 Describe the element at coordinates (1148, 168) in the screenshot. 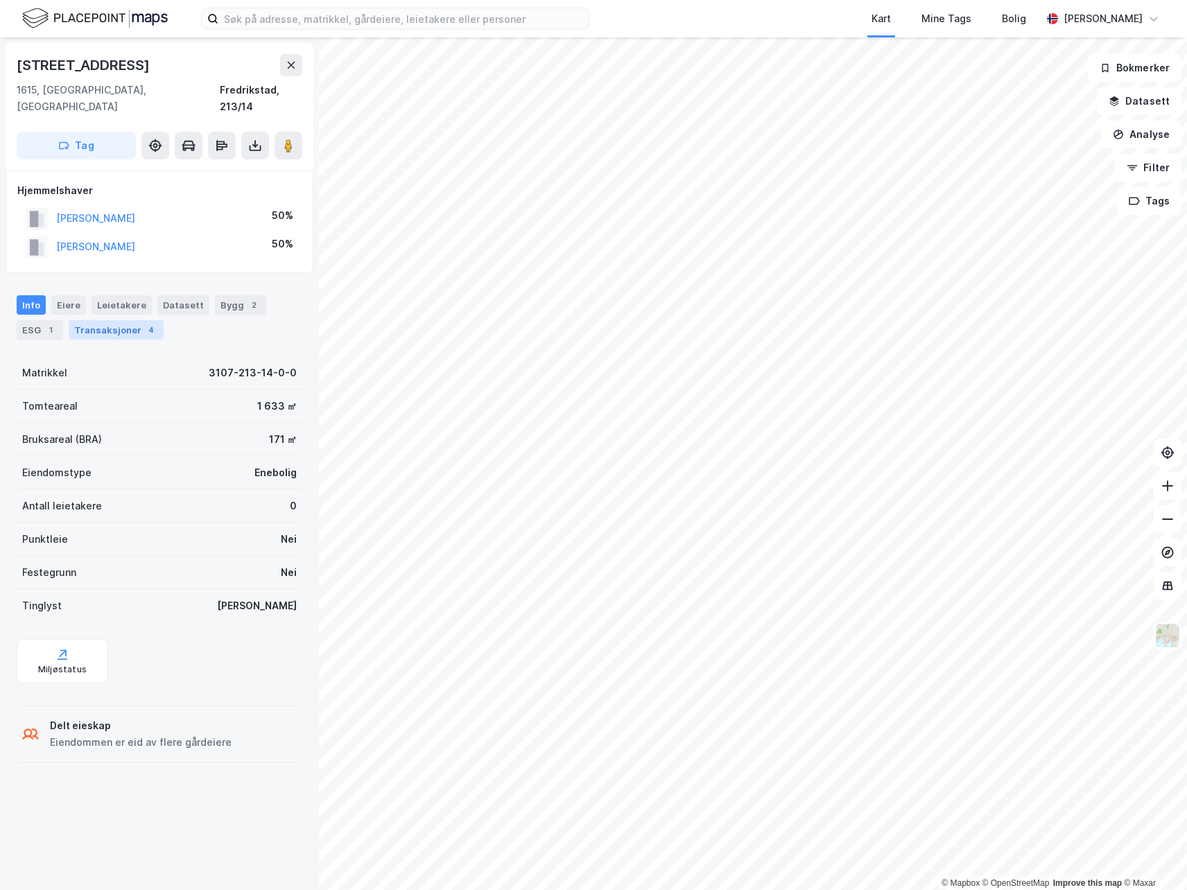

I see `button: Filter` at that location.